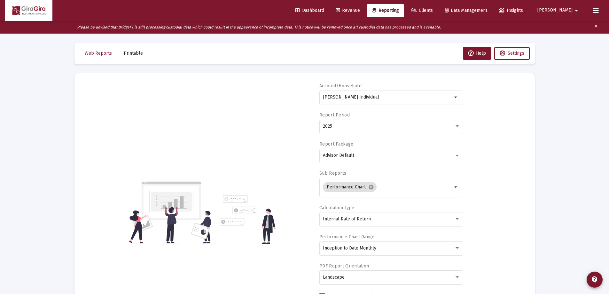 This screenshot has width=609, height=294. Describe the element at coordinates (595, 280) in the screenshot. I see `mat-icon: contact_support` at that location.